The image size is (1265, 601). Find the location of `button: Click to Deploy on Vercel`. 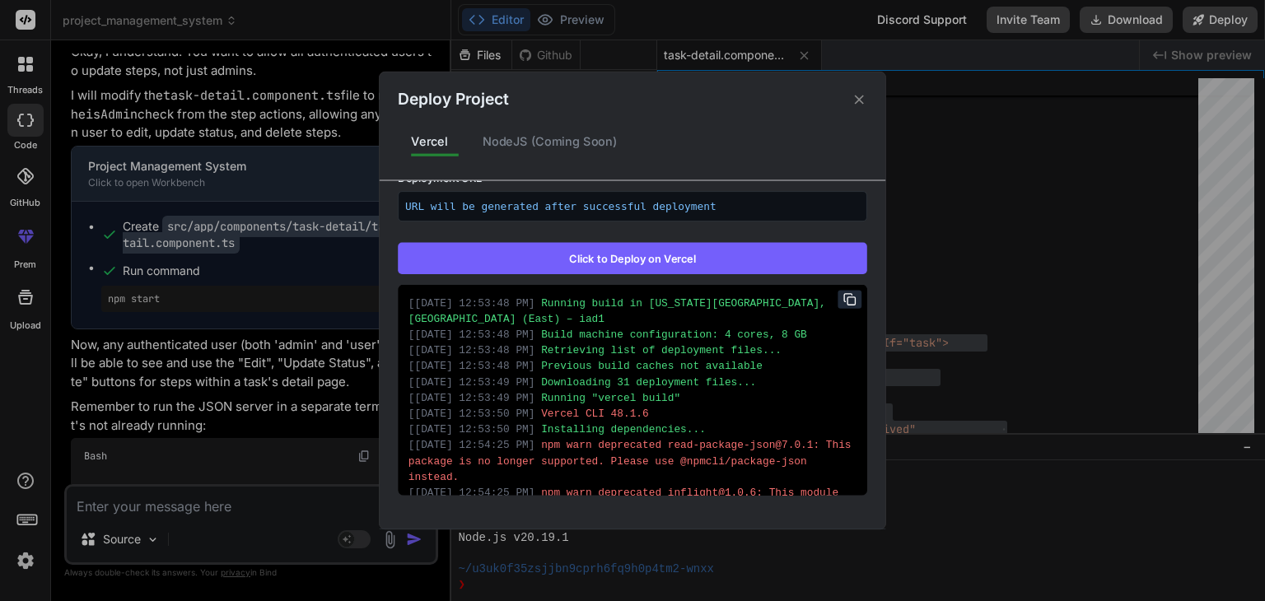

button: Click to Deploy on Vercel is located at coordinates (632, 259).